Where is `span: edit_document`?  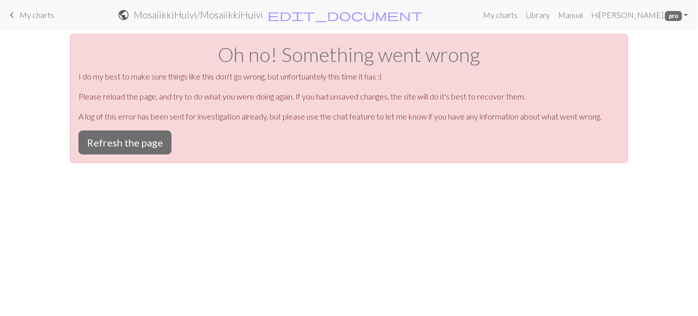 span: edit_document is located at coordinates (346, 15).